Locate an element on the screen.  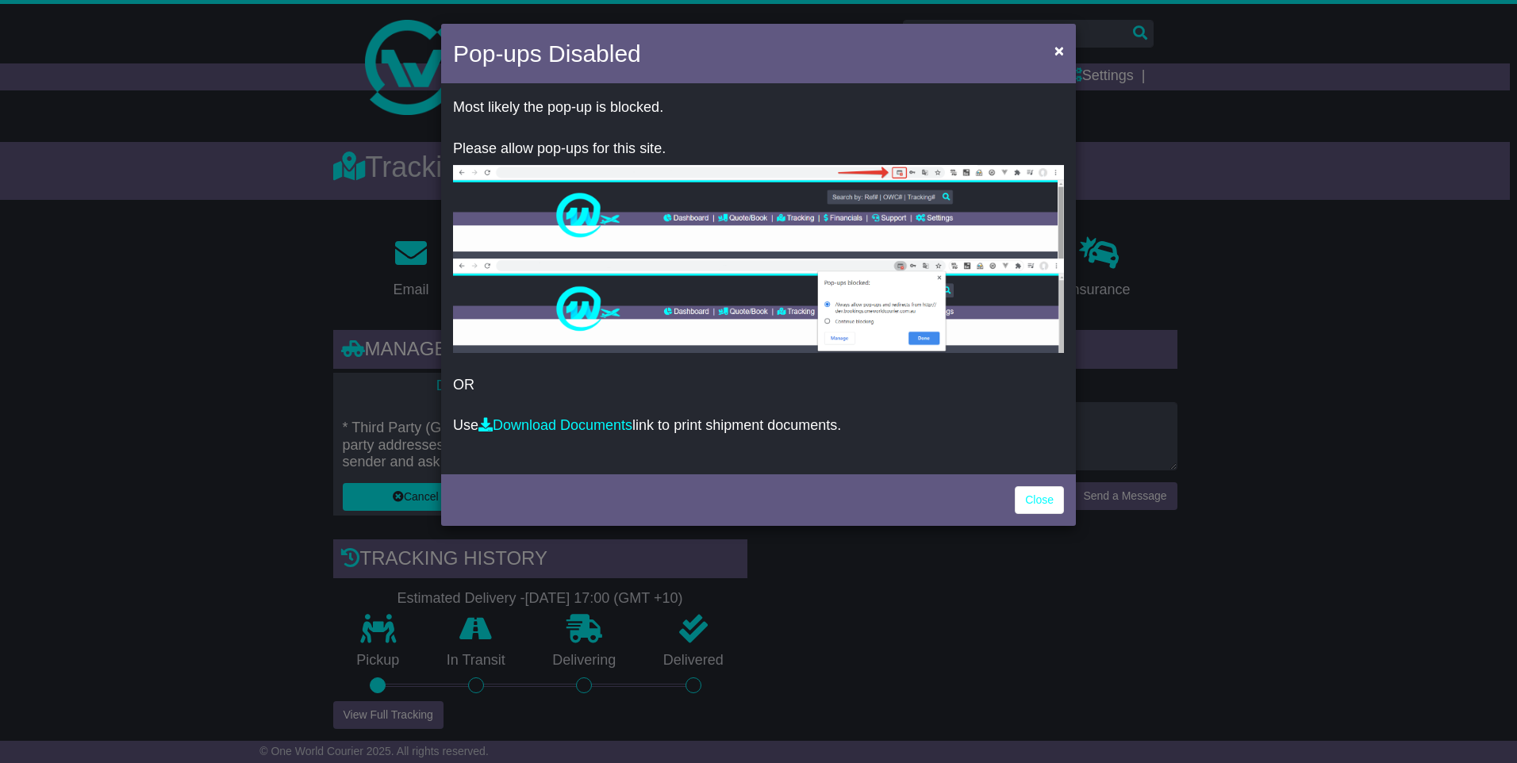
a: Download Documents is located at coordinates (556, 425).